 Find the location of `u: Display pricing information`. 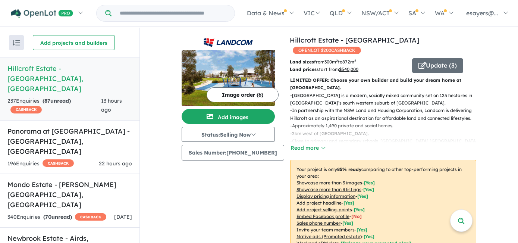

u: Display pricing information is located at coordinates (326, 196).